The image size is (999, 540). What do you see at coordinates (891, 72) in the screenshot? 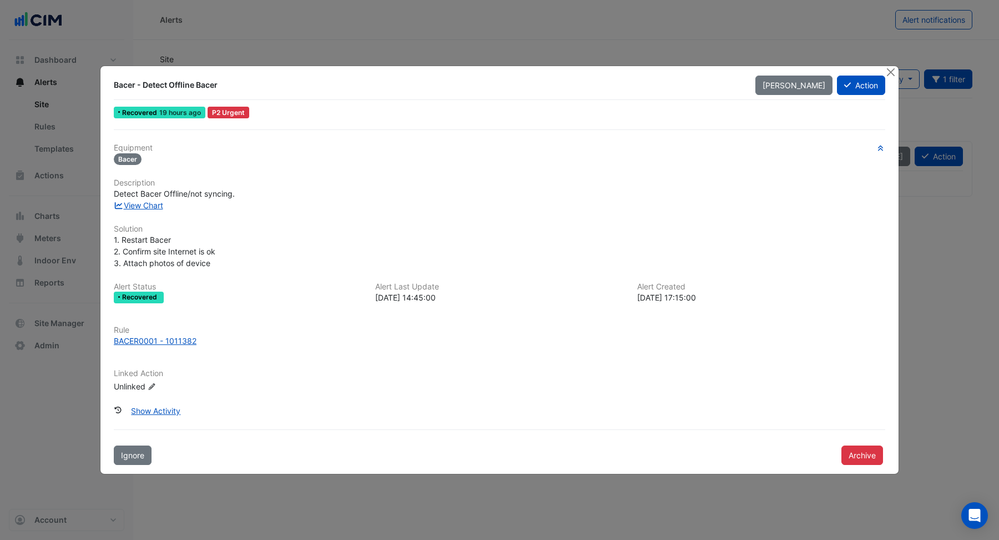
I see `button: Close` at bounding box center [891, 72].